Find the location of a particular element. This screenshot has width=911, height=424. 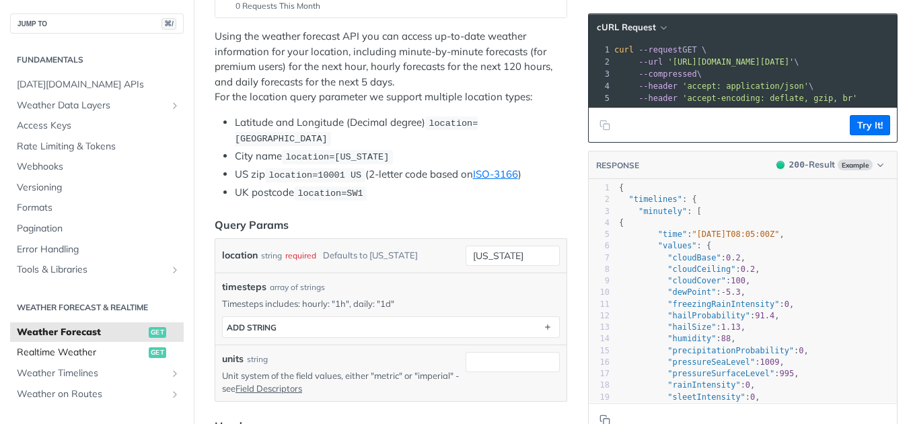

div: array of strings is located at coordinates (297, 287).